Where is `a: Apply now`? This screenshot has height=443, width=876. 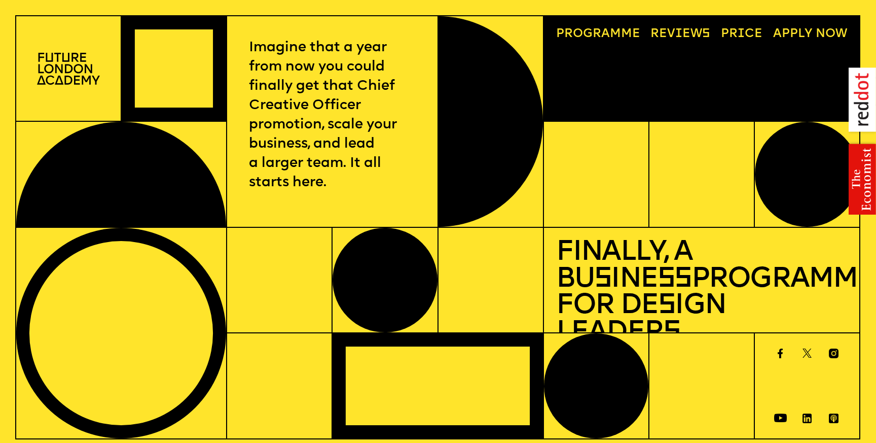
a: Apply now is located at coordinates (810, 34).